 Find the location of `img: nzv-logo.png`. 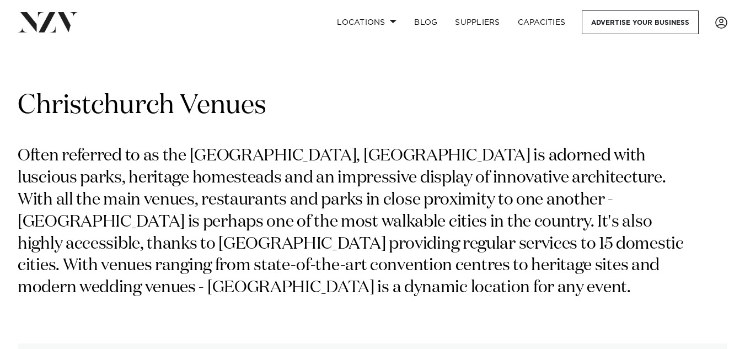

img: nzv-logo.png is located at coordinates (47, 22).